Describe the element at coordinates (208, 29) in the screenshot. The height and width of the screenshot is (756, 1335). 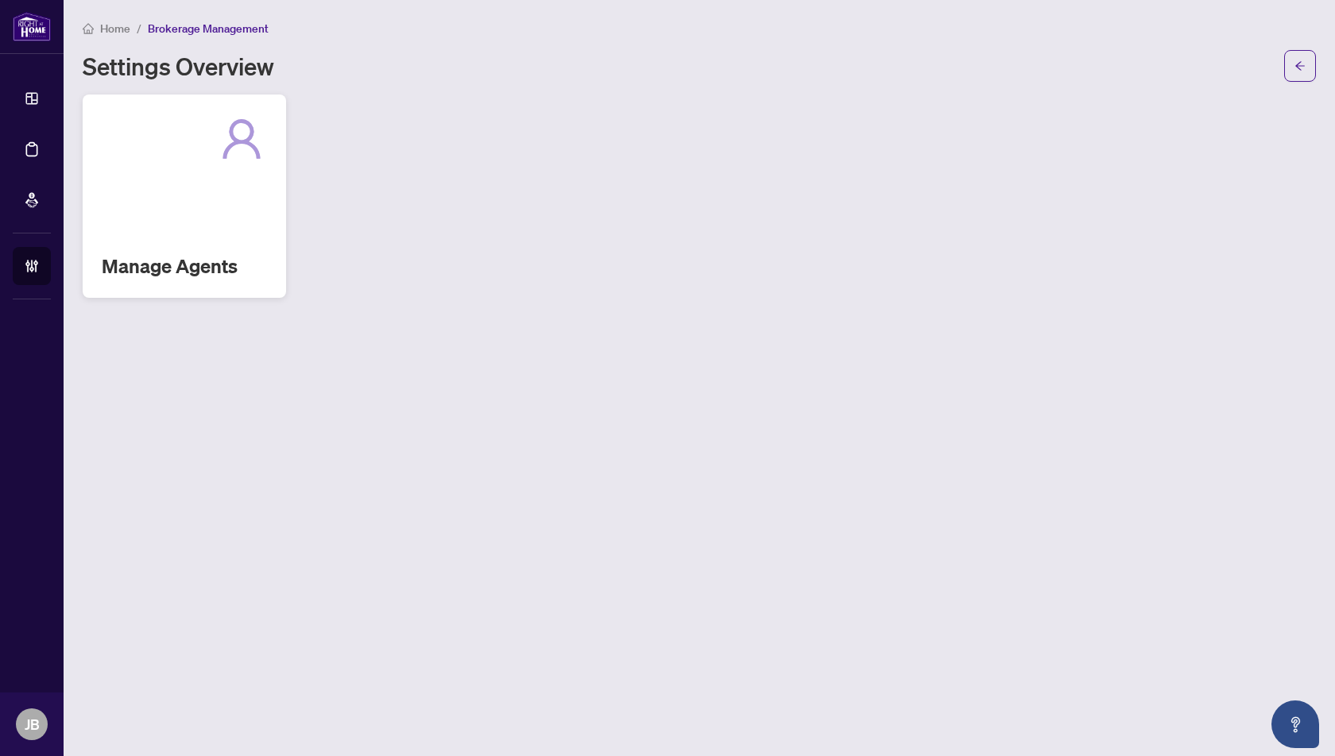
I see `span: Brokerage Management` at that location.